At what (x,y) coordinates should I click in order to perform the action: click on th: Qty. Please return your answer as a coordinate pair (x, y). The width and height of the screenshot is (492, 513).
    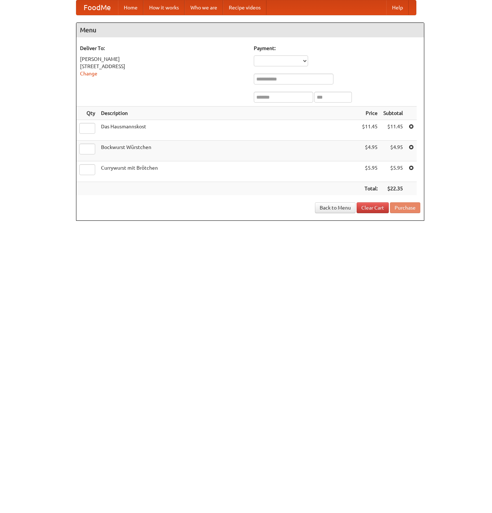
    Looking at the image, I should click on (87, 113).